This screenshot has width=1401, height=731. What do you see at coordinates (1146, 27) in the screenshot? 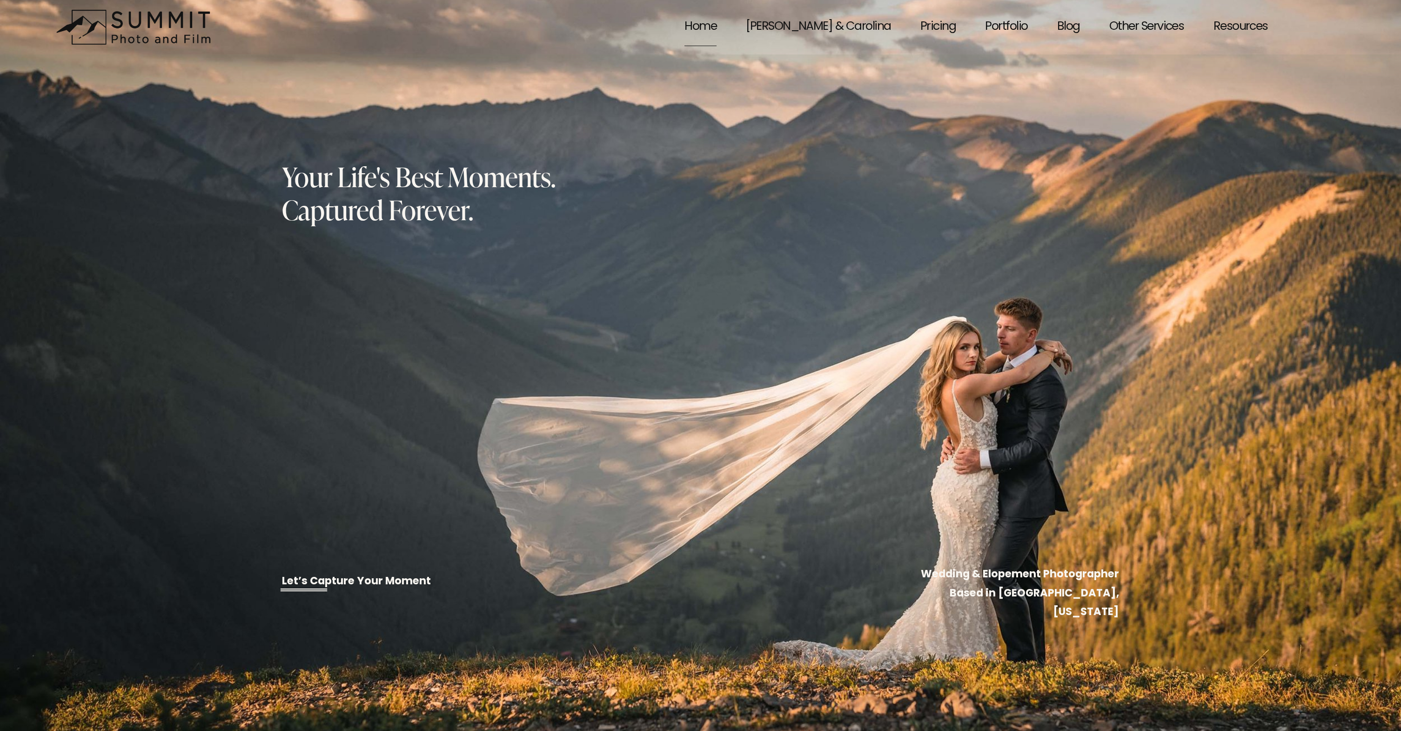
I see `span: Other Services` at bounding box center [1146, 27].